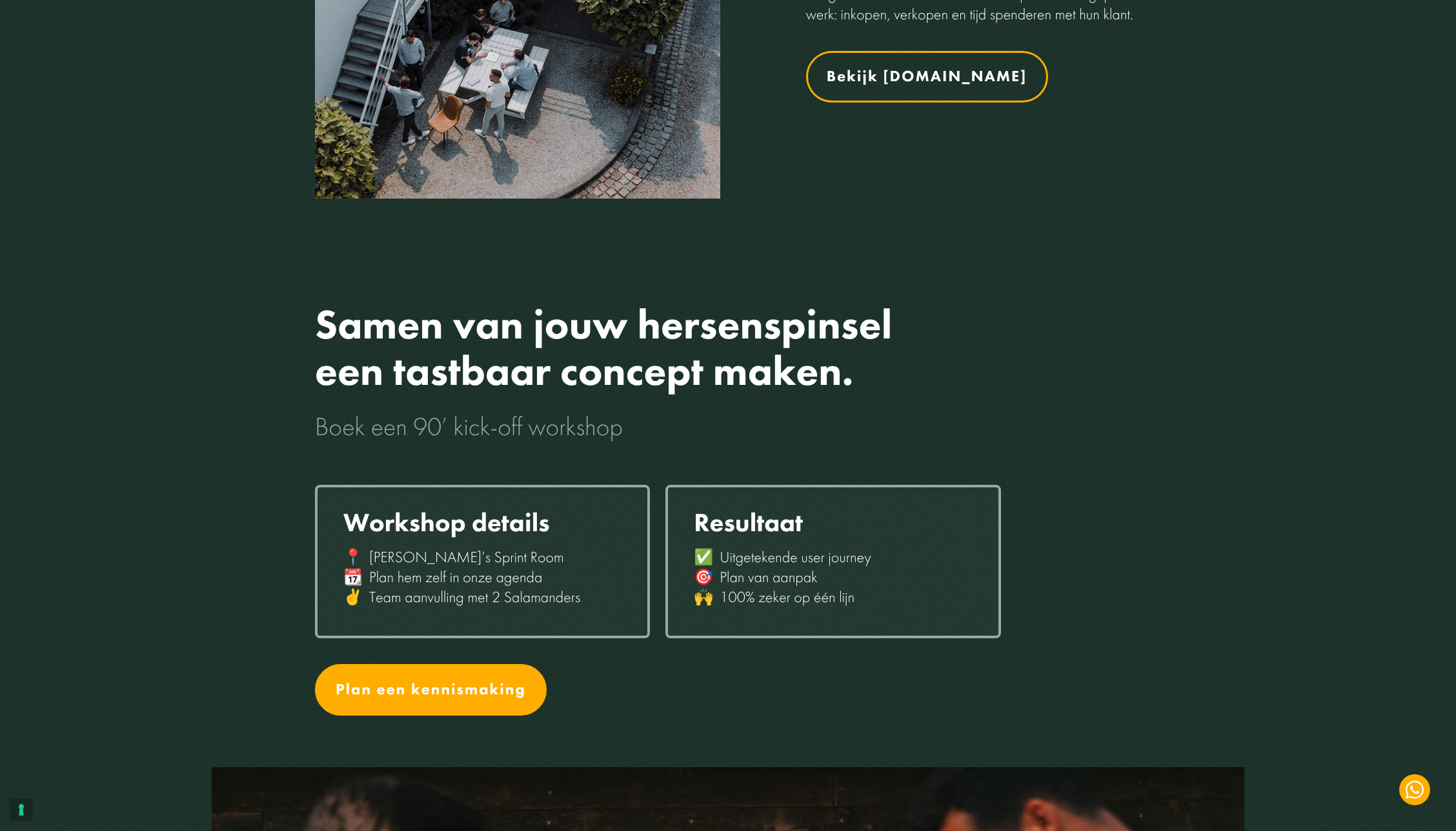 The height and width of the screenshot is (831, 1456). Describe the element at coordinates (728, 427) in the screenshot. I see `p: Boek een 90’ kick-off workshop` at that location.